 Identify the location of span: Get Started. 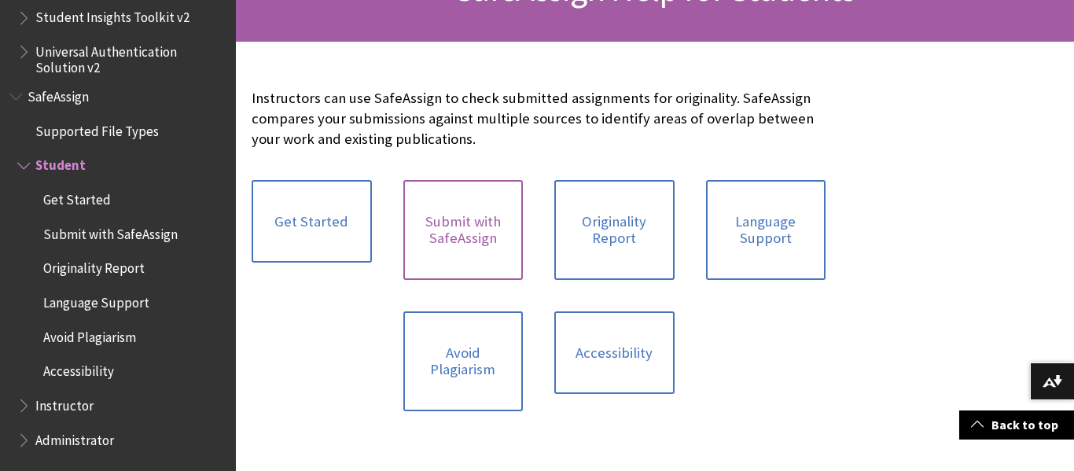
(77, 197).